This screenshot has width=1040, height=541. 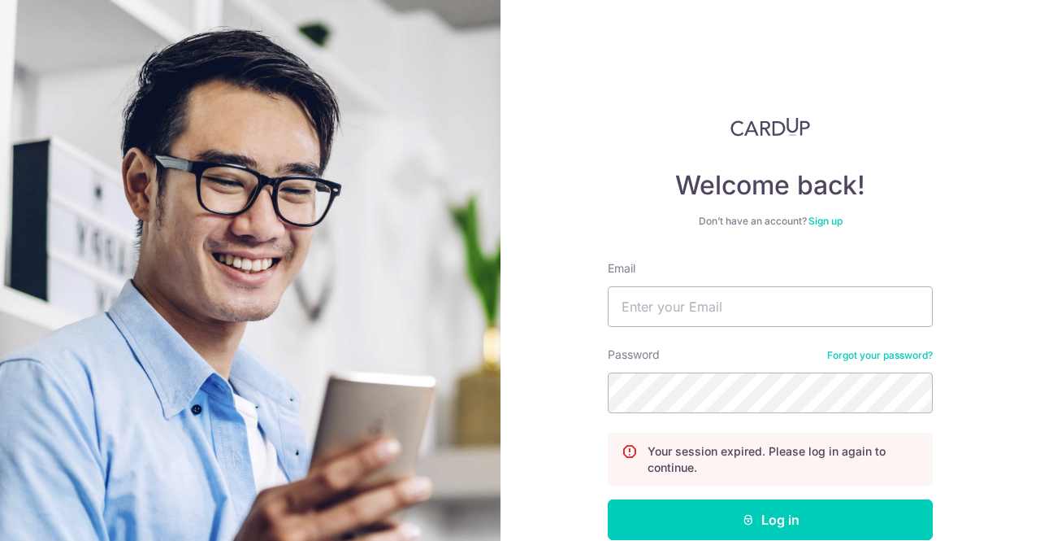 What do you see at coordinates (771, 221) in the screenshot?
I see `div: Don’t have an account?` at bounding box center [771, 221].